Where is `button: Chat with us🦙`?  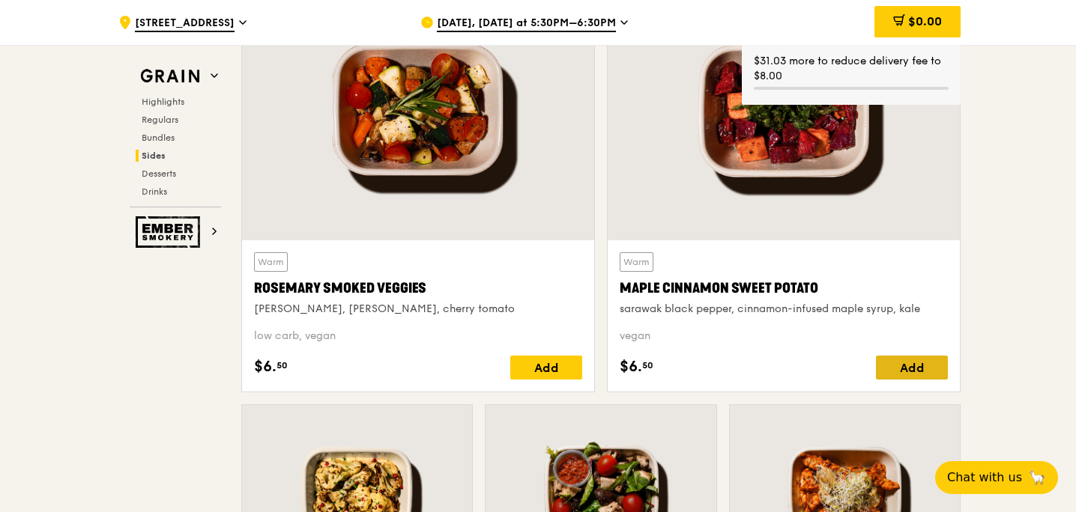 button: Chat with us🦙 is located at coordinates (996, 478).